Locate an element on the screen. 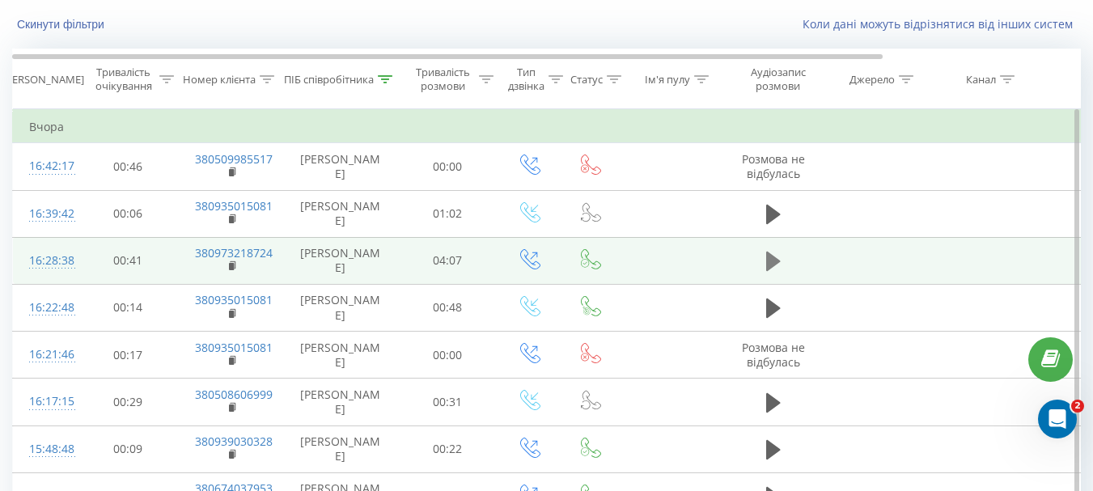  div: Ім'я пулу is located at coordinates (668, 79).